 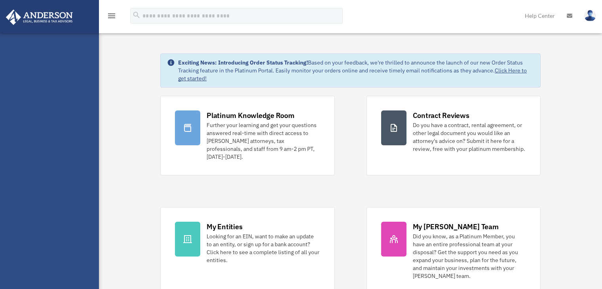 I want to click on div: Did you know, as a Platinum Member, you have an entire professional team at your disposal? Get th..., so click(x=470, y=256).